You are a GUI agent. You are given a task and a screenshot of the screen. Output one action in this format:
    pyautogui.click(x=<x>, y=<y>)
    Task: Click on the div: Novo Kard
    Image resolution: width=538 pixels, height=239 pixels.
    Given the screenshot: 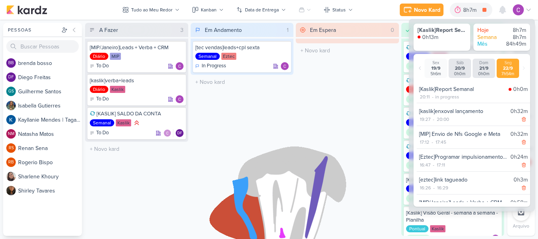 What is the action you would take?
    pyautogui.click(x=427, y=10)
    